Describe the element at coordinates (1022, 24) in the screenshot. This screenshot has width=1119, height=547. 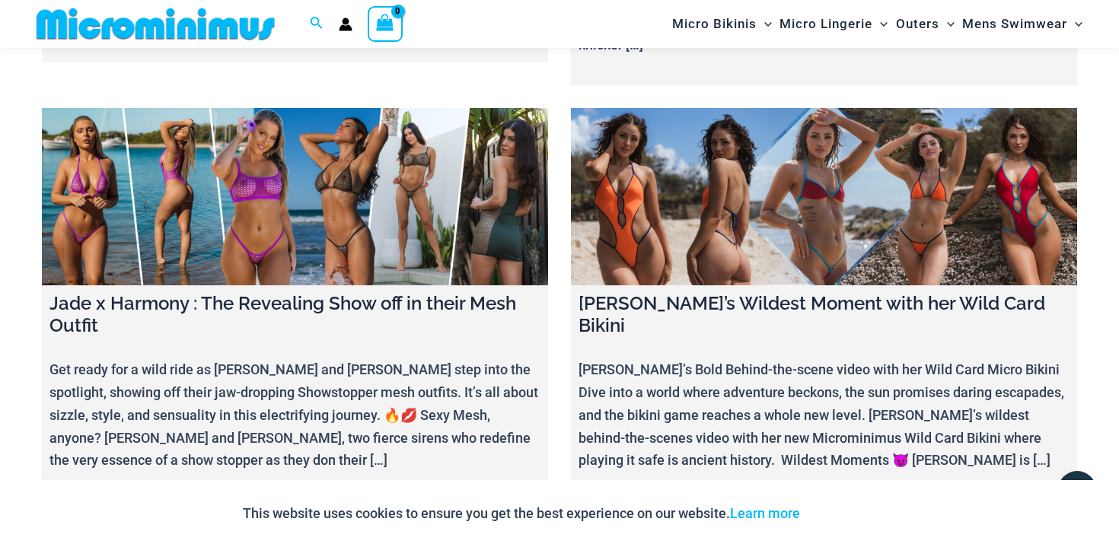
I see `a: Mens SwimwearMenu ToggleMenu Toggle` at that location.